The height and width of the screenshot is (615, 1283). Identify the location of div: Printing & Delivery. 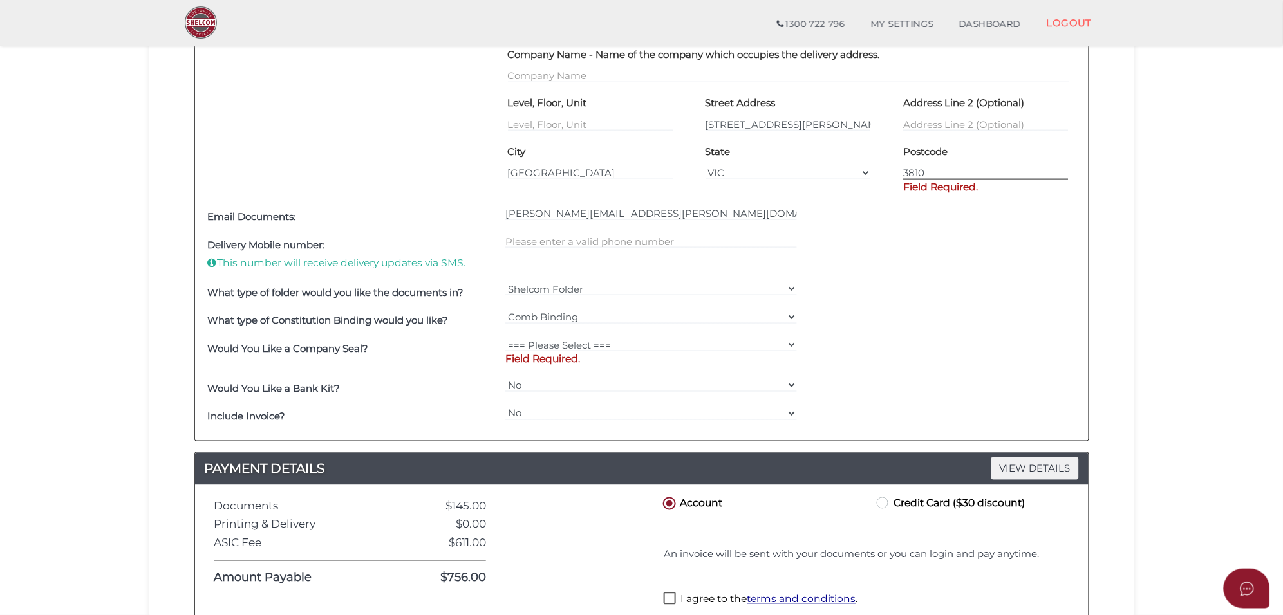
(299, 525).